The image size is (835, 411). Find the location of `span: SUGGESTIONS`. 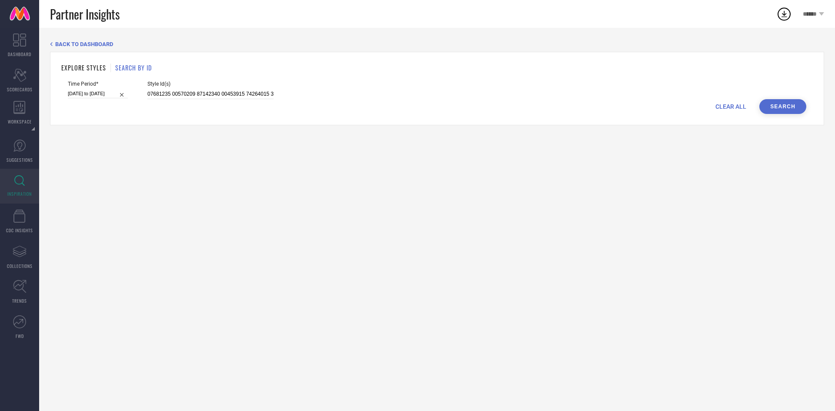

span: SUGGESTIONS is located at coordinates (20, 160).